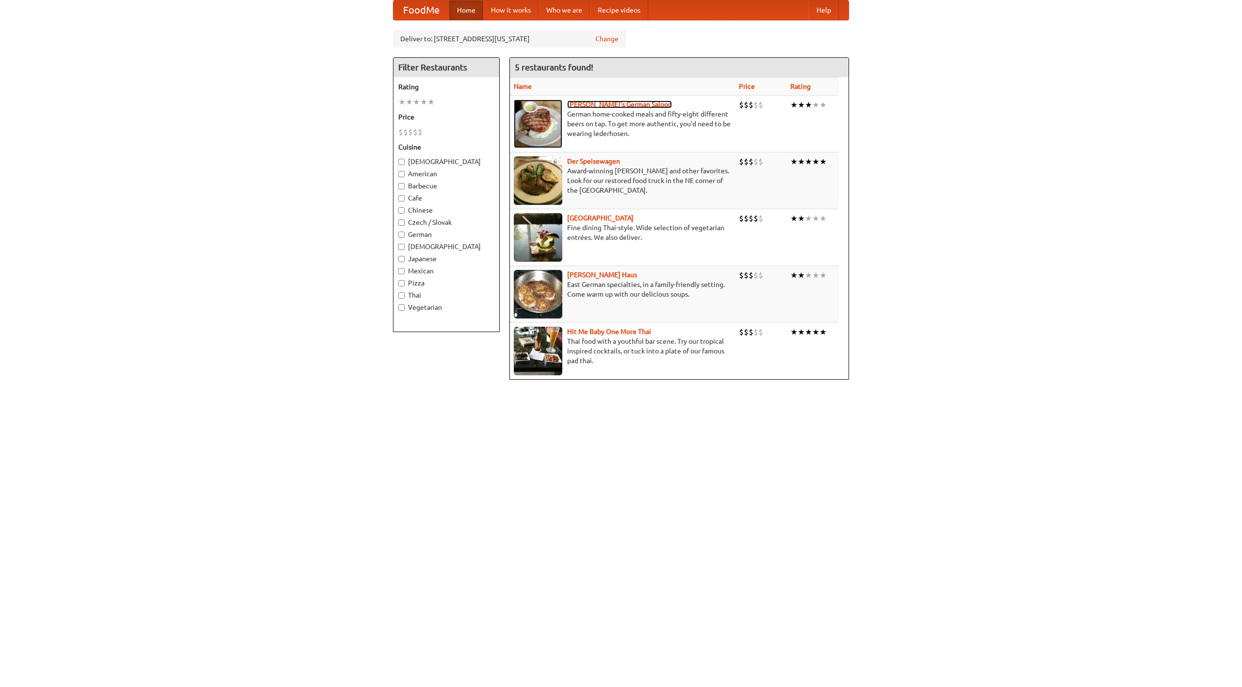 Image resolution: width=1242 pixels, height=687 pixels. I want to click on ng-pluralize: 5 restaurants found!, so click(554, 67).